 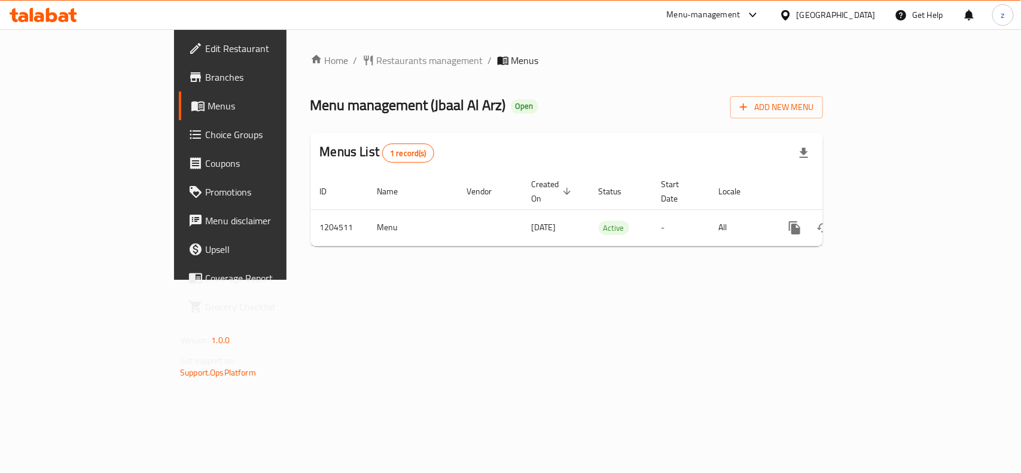 I want to click on span: Active, so click(x=614, y=228).